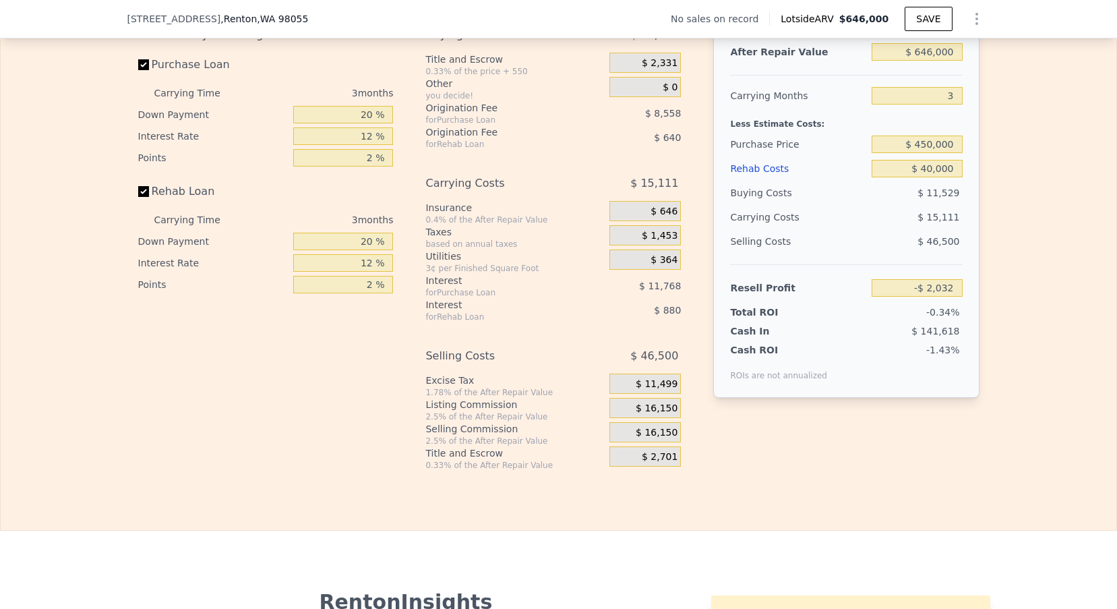  What do you see at coordinates (779, 369) in the screenshot?
I see `div: ROIs are not annualized` at bounding box center [779, 369].